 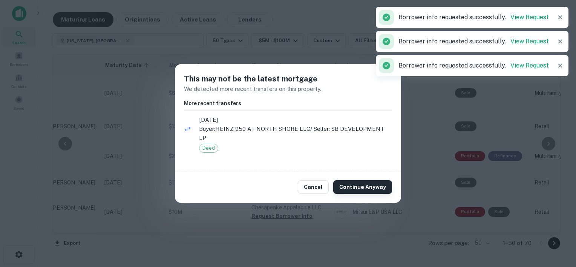 What do you see at coordinates (363, 187) in the screenshot?
I see `button: Continue Anyway` at bounding box center [363, 187].